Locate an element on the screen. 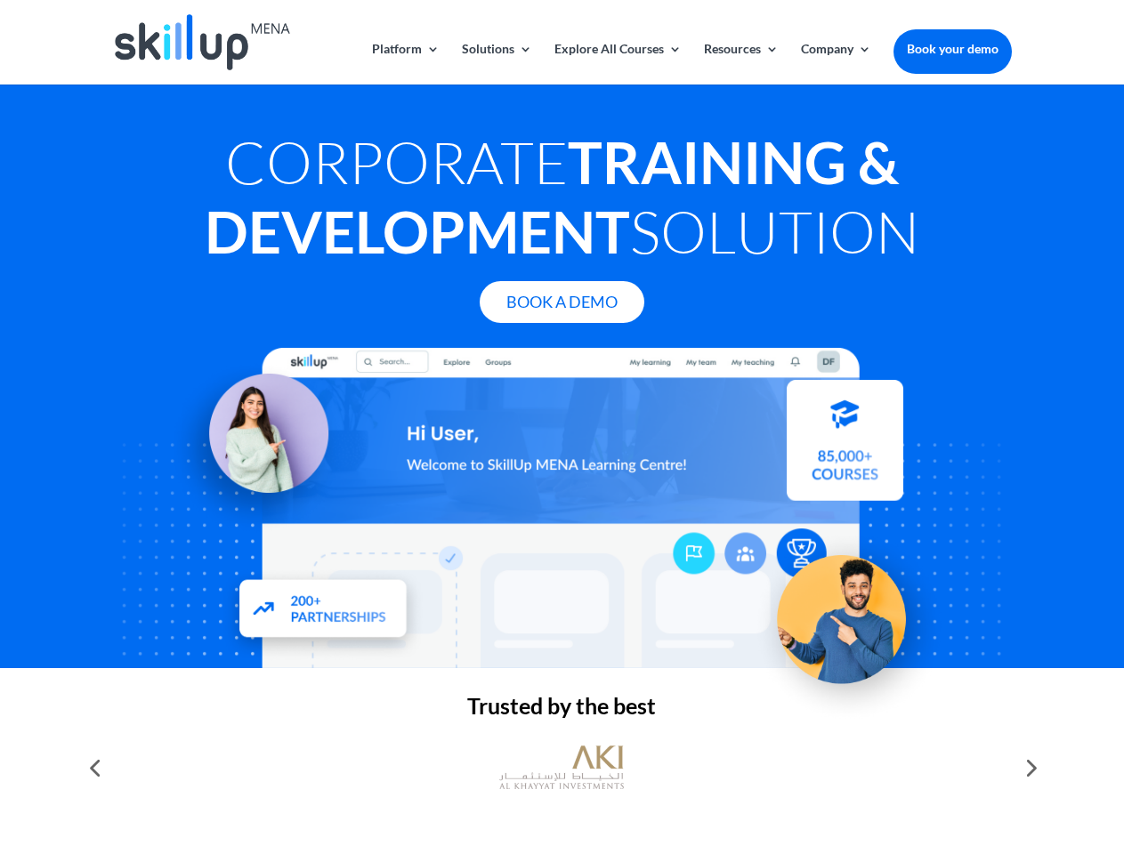 Image resolution: width=1124 pixels, height=854 pixels. a: Book A Demo is located at coordinates (561, 302).